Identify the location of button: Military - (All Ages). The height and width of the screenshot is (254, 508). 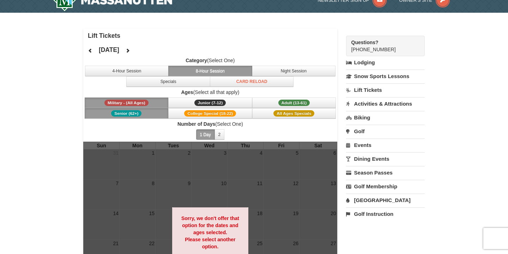
(127, 103).